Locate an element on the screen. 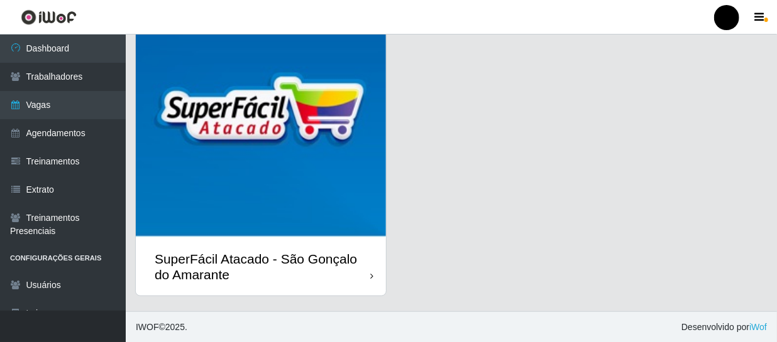 The height and width of the screenshot is (342, 777). span: IWOF is located at coordinates (147, 327).